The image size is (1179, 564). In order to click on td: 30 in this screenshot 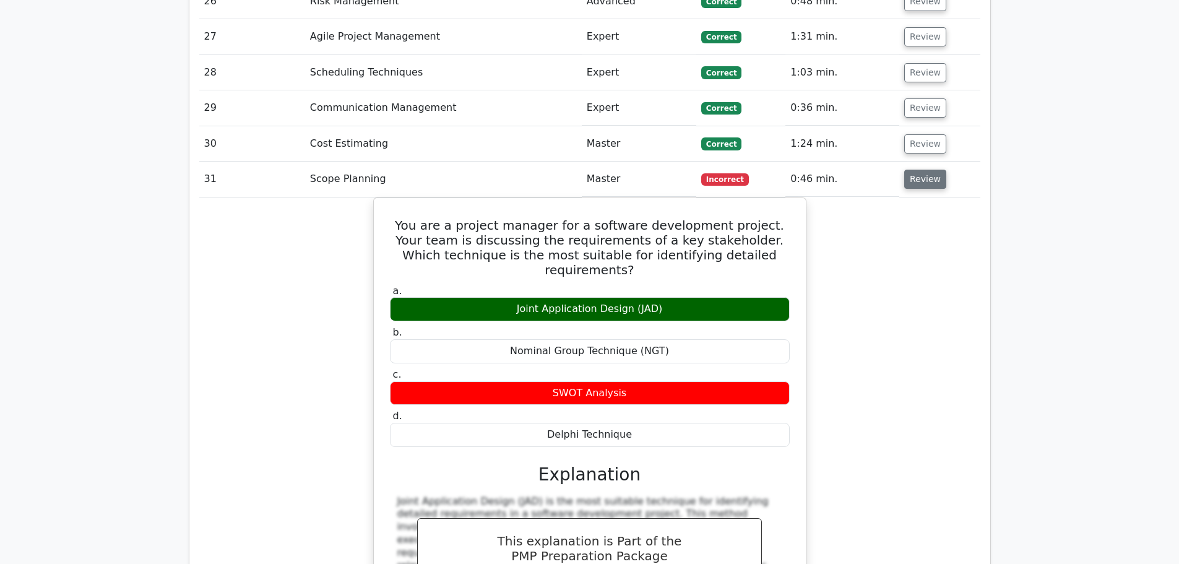, I will do `click(252, 144)`.